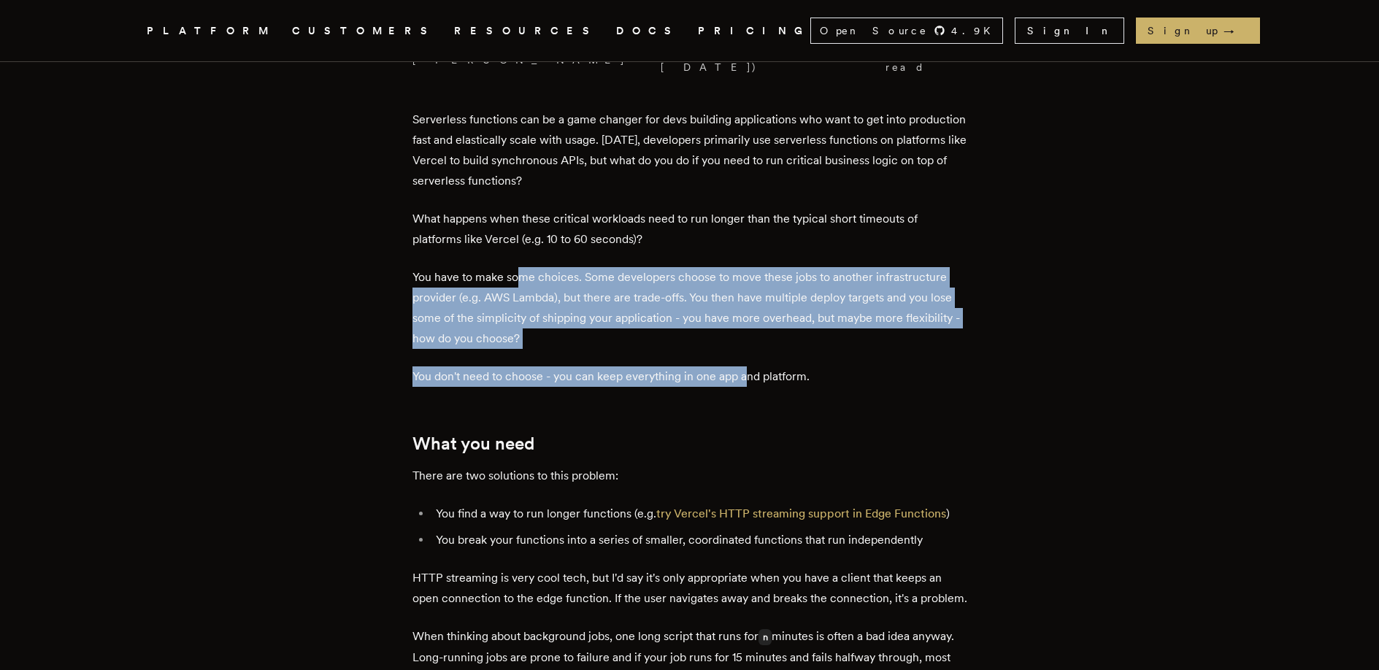 Image resolution: width=1379 pixels, height=670 pixels. I want to click on a: try Vercel's HTTP streaming support in Edge Functions, so click(801, 513).